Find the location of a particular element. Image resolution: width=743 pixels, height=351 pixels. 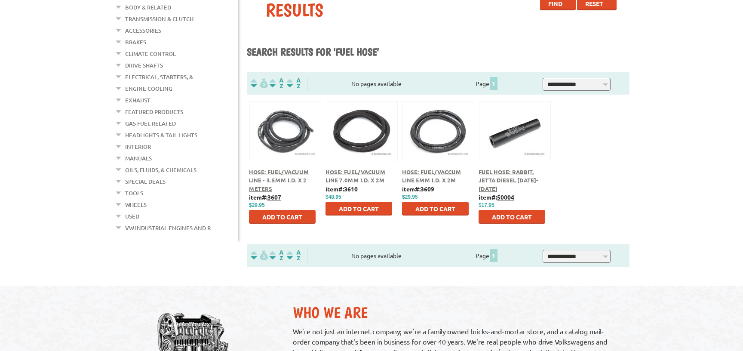

a: Used is located at coordinates (132, 216).